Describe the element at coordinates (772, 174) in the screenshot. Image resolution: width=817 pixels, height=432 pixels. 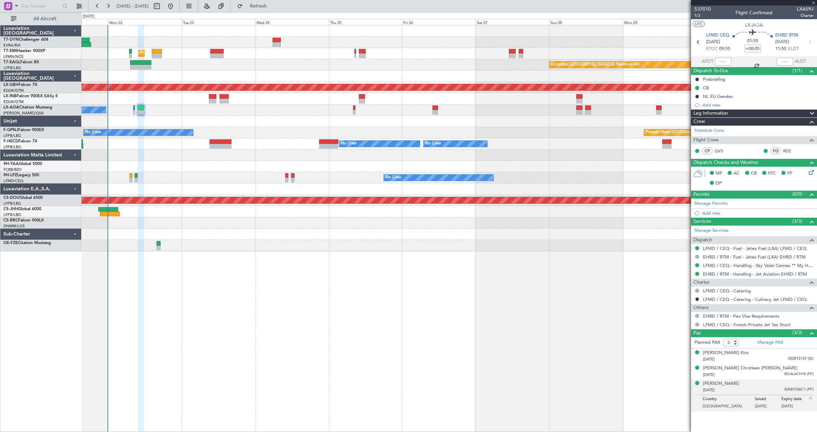
I see `span: FFC` at that location.